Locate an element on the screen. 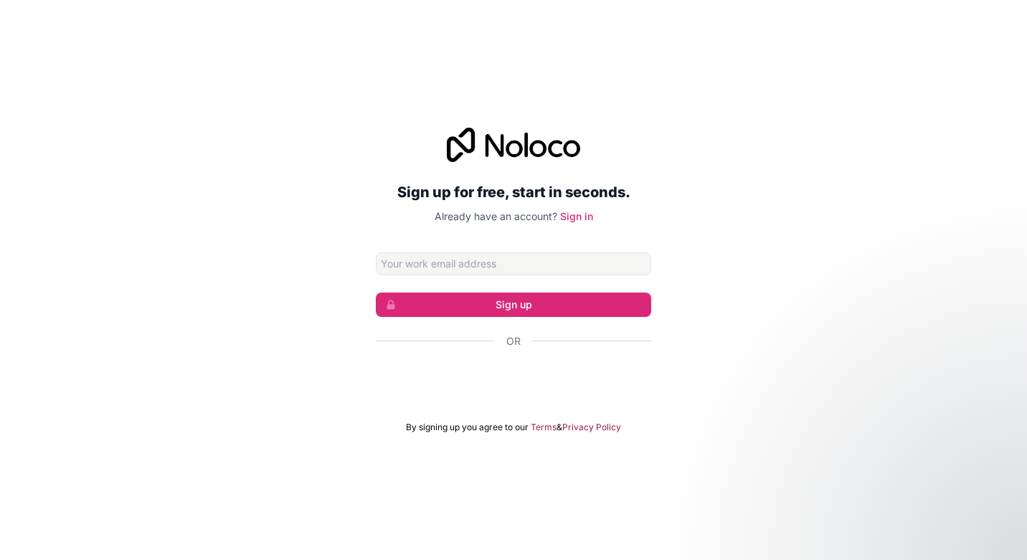  h2: Sign up for free, start in seconds. is located at coordinates (513, 192).